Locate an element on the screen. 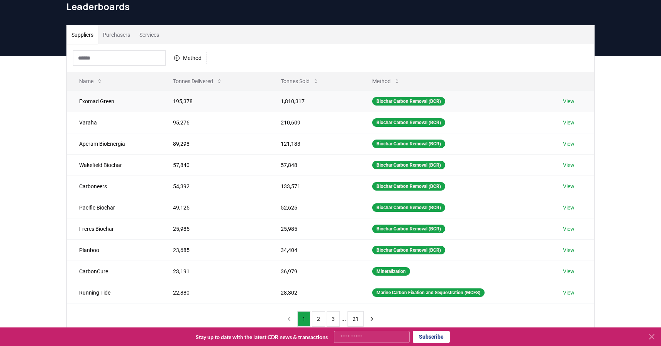  td: 52,625 is located at coordinates (314, 207).